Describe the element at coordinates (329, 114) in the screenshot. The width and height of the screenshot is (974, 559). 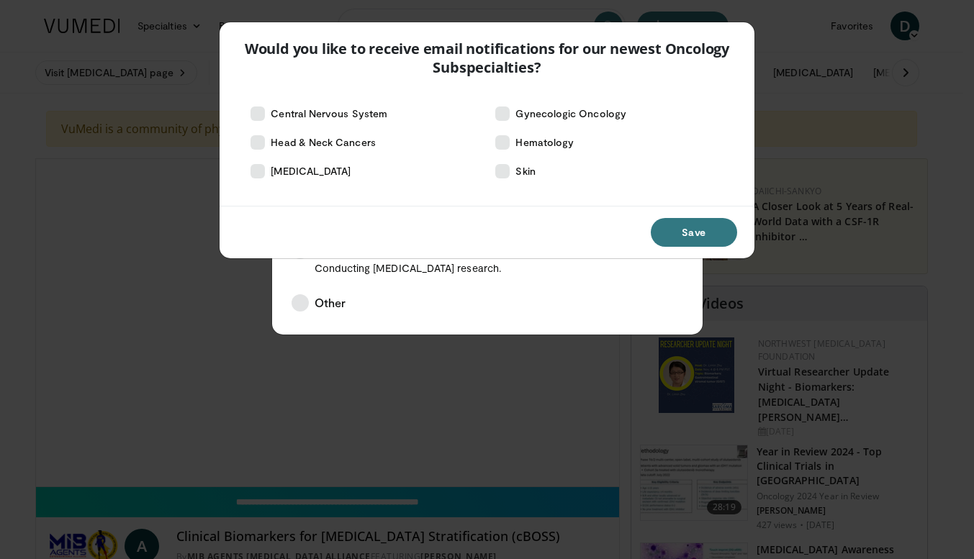
I see `span: Central Nervous System` at that location.